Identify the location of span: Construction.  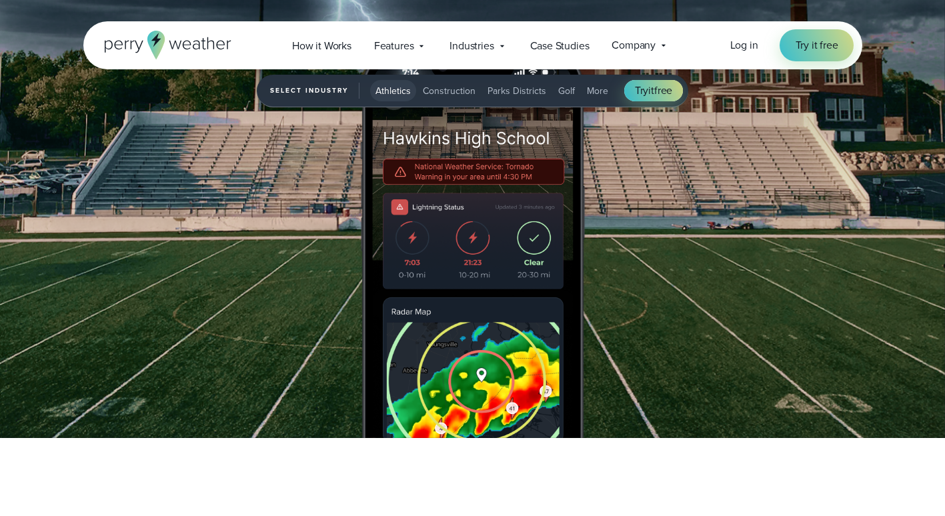
(449, 91).